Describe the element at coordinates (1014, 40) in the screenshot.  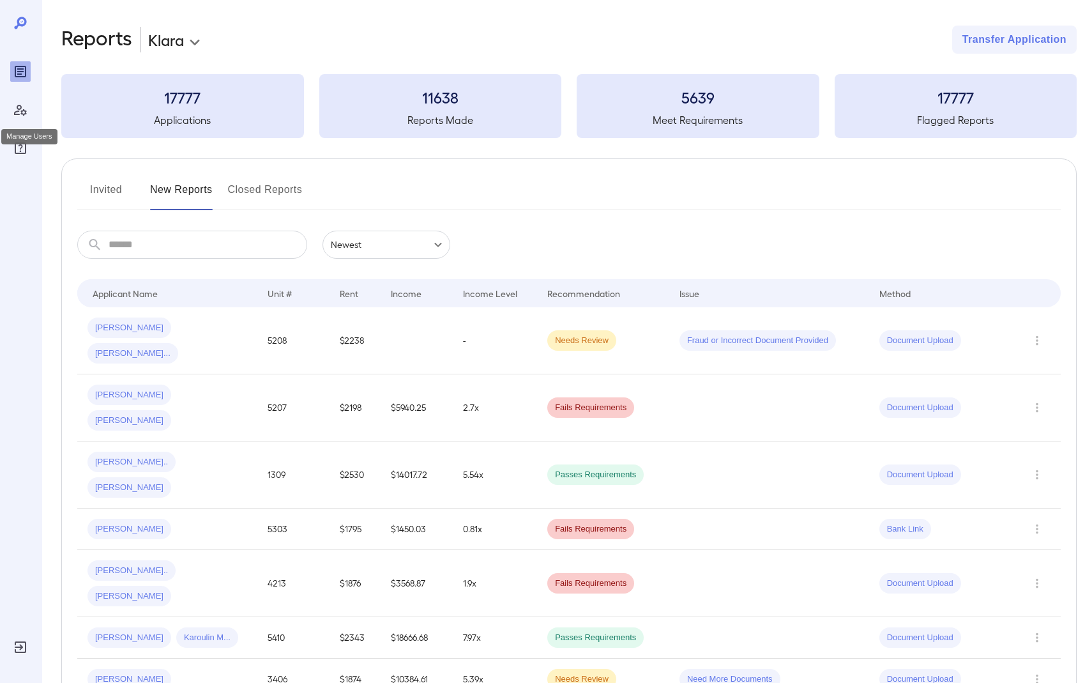
I see `button: Transfer Application` at that location.